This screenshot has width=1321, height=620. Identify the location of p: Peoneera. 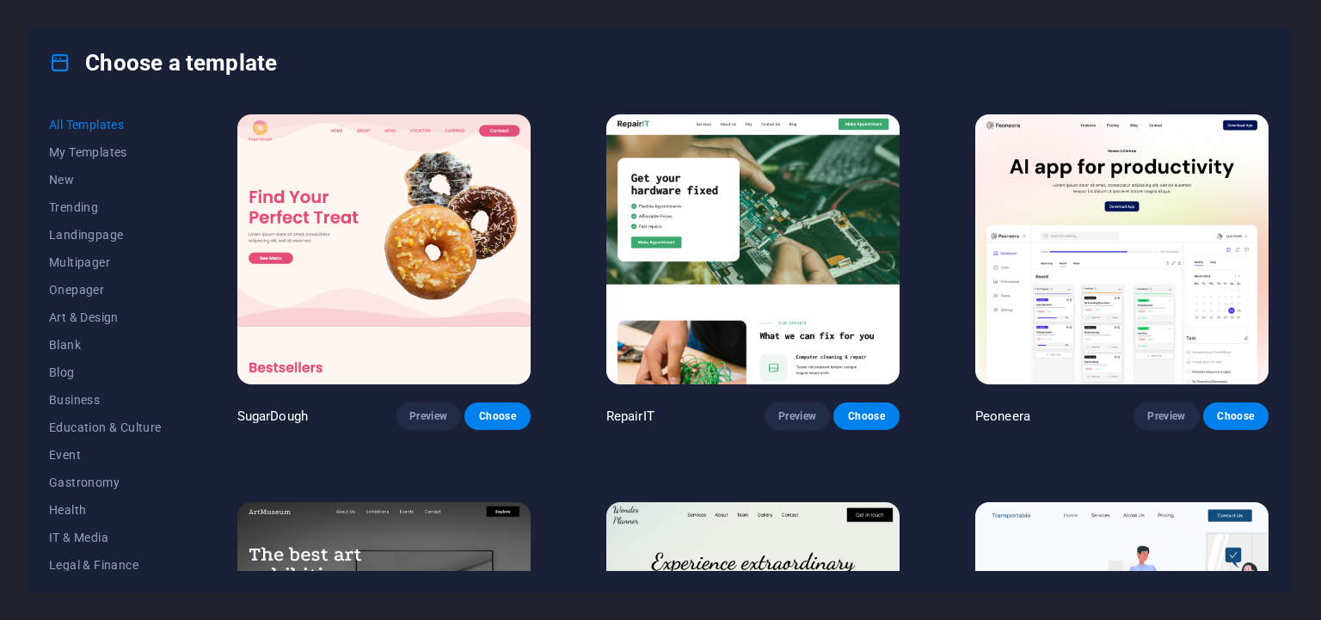
(1003, 416).